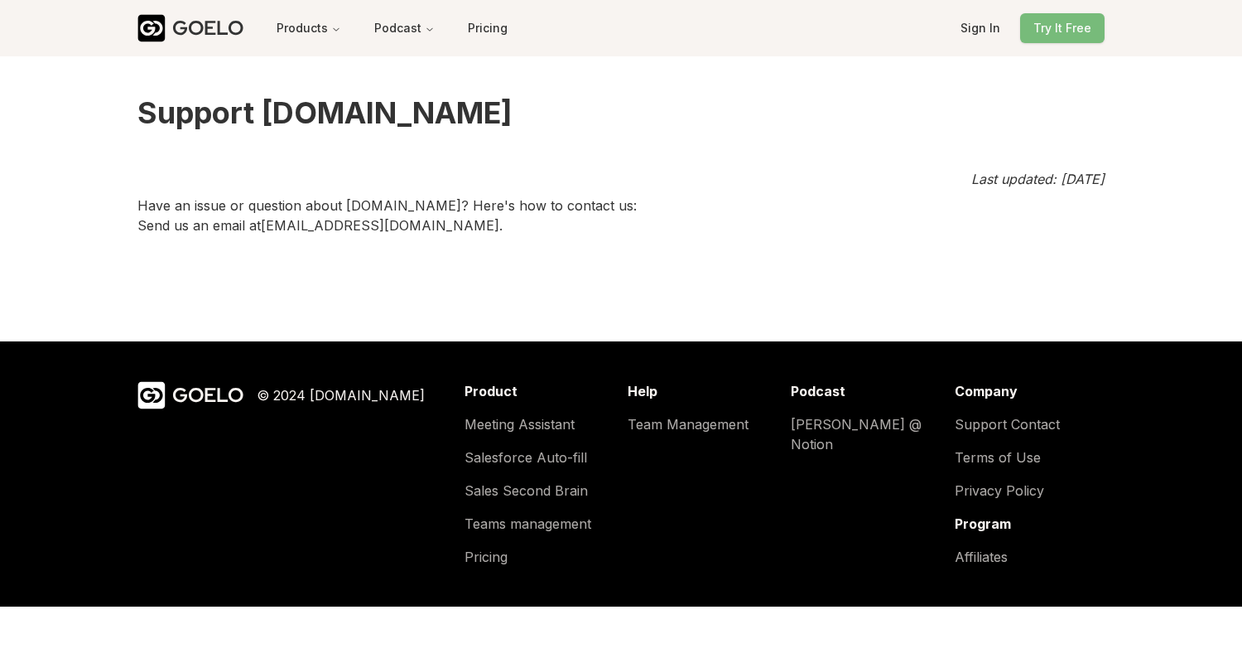  What do you see at coordinates (355, 28) in the screenshot?
I see `nav: Main` at bounding box center [355, 28].